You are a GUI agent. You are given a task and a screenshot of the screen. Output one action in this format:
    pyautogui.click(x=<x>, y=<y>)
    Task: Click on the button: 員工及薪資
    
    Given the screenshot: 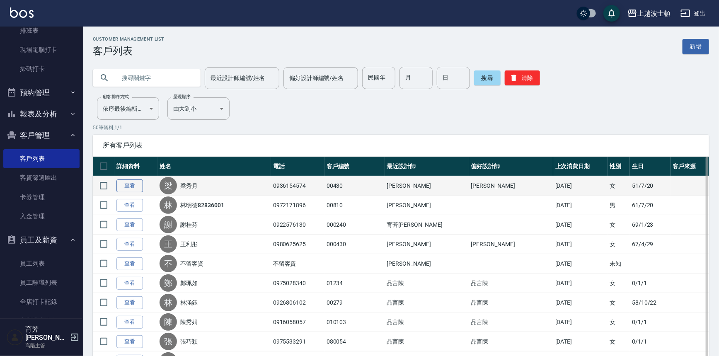 What is the action you would take?
    pyautogui.click(x=41, y=240)
    